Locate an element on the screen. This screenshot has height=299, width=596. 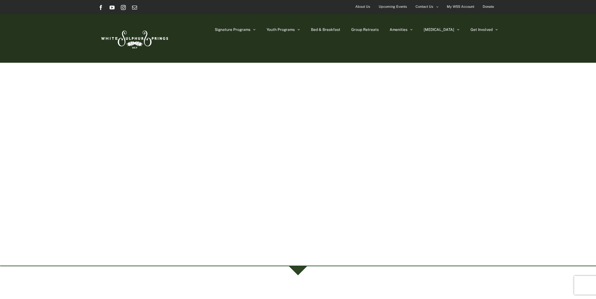
a: Amenities is located at coordinates (401, 30).